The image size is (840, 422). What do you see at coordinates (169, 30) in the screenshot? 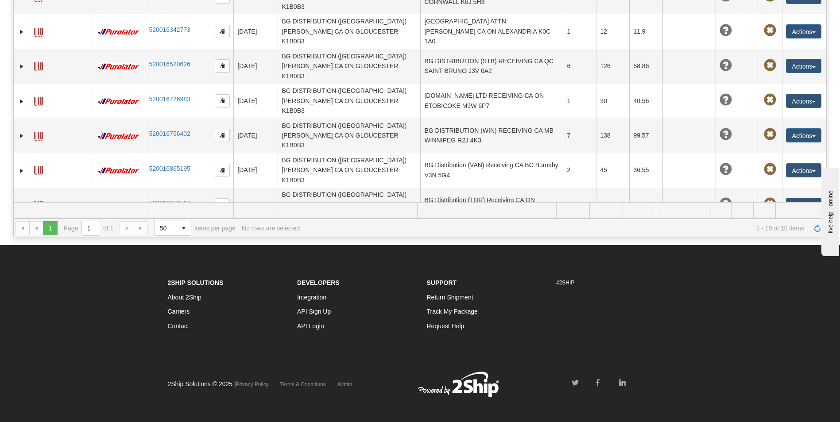
I see `a: 520016342773` at bounding box center [169, 30].